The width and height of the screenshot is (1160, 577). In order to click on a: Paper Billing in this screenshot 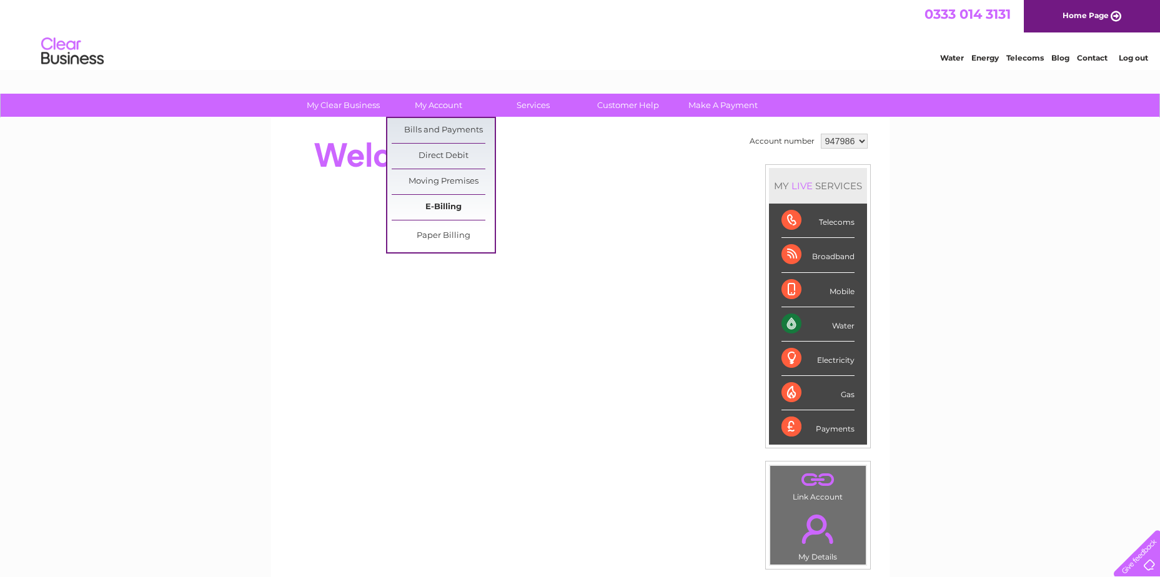, I will do `click(443, 236)`.